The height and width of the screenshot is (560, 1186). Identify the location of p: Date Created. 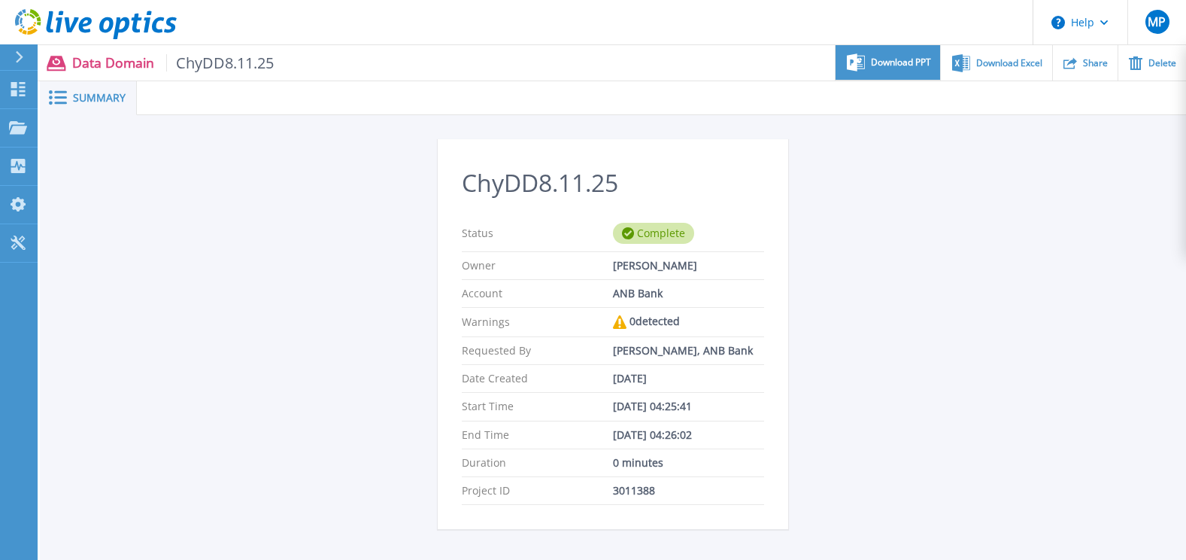
(537, 378).